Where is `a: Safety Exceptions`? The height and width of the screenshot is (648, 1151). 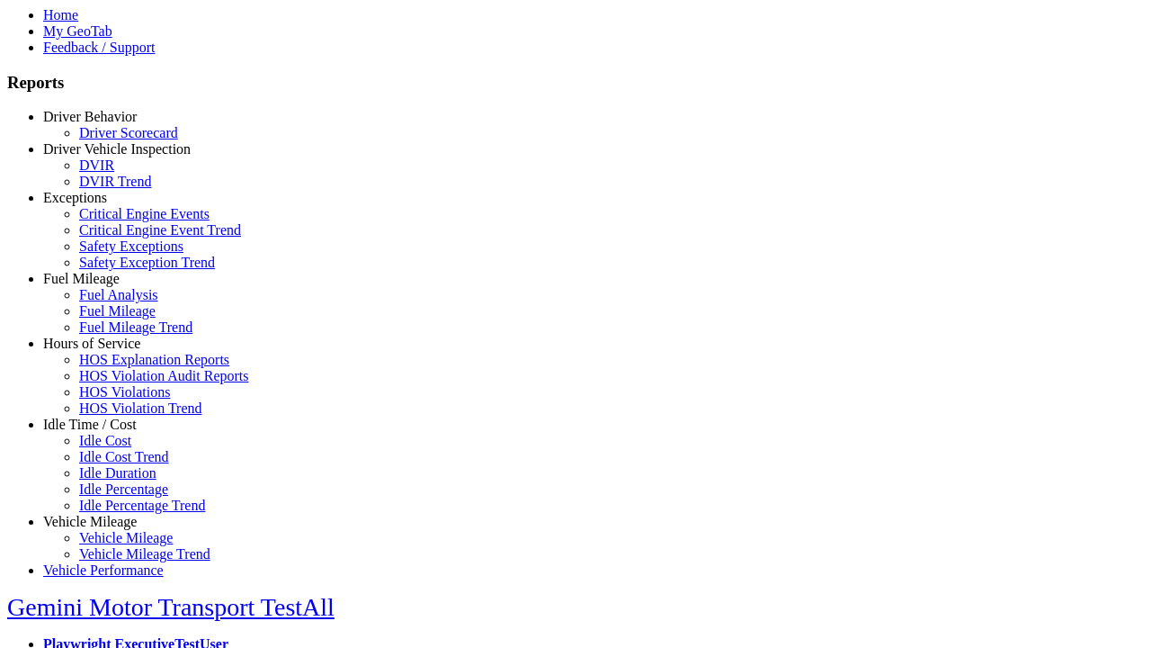
a: Safety Exceptions is located at coordinates (131, 246).